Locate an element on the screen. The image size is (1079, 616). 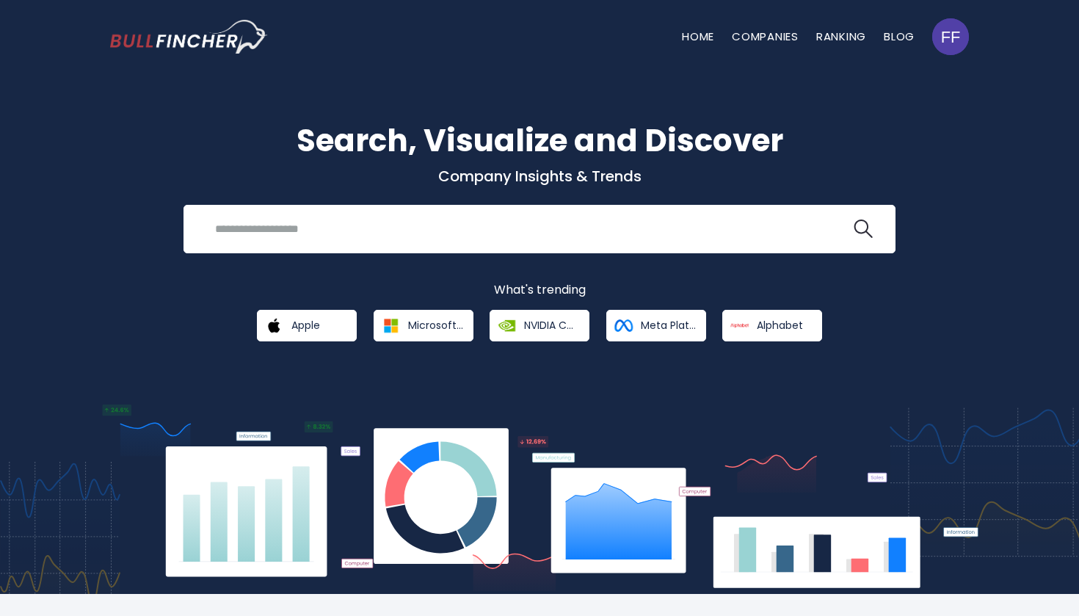
a: Microsoft Corporation is located at coordinates (424, 325).